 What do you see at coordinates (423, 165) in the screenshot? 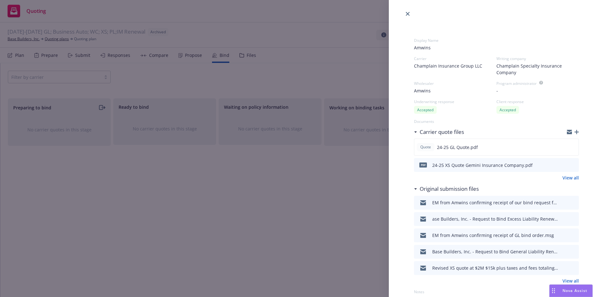
I see `span: pdf` at bounding box center [423, 165].